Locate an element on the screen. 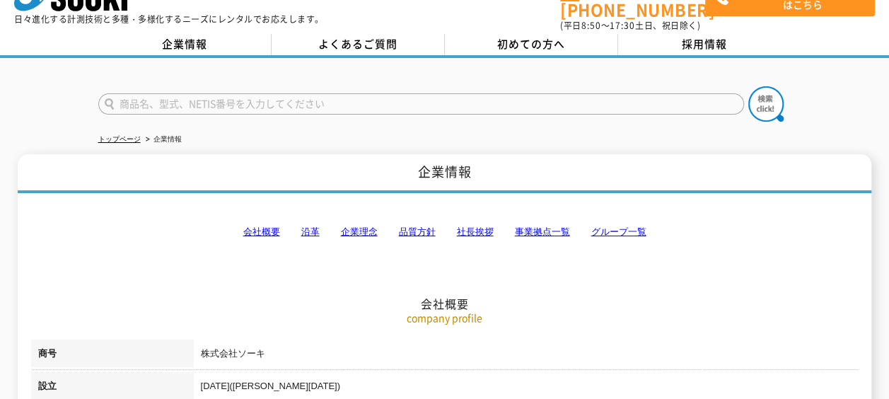  h2: 会社概要 is located at coordinates (445, 233).